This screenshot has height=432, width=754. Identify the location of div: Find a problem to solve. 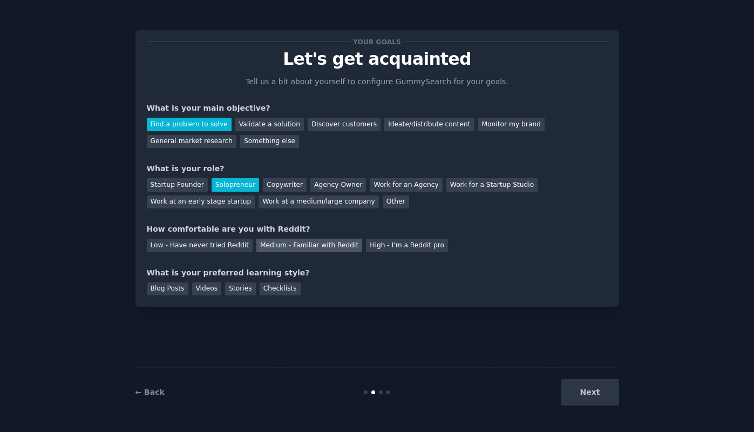
(189, 124).